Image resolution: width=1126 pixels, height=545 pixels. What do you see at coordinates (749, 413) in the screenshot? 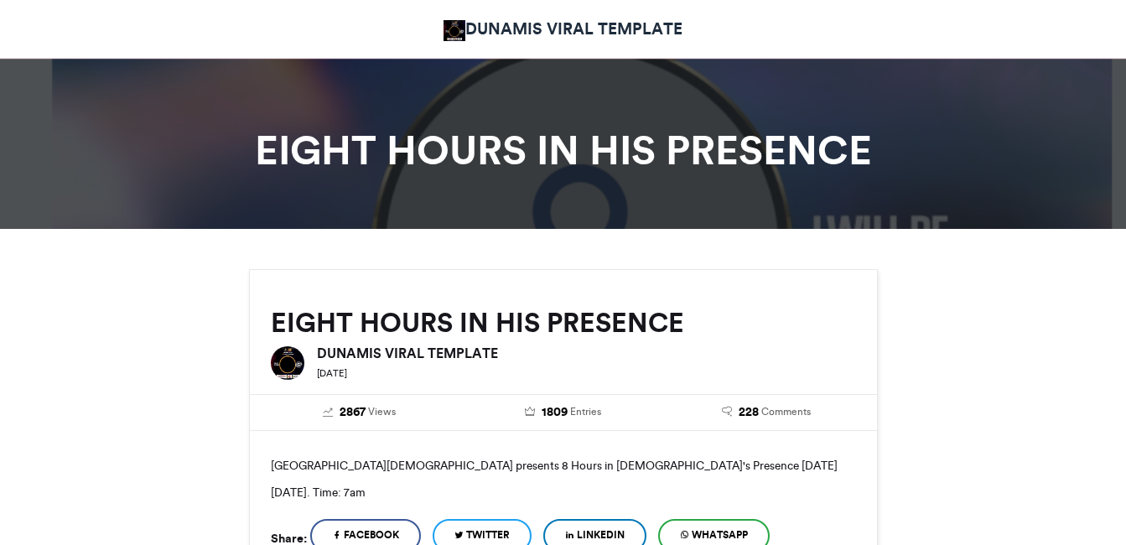
I see `span: 228` at bounding box center [749, 413].